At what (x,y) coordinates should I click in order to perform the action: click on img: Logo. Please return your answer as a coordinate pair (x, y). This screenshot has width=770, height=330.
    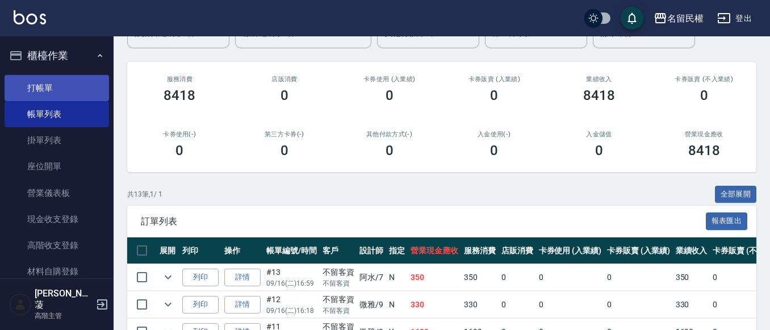
    Looking at the image, I should click on (30, 17).